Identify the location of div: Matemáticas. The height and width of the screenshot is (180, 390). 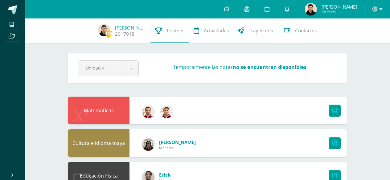
(99, 111).